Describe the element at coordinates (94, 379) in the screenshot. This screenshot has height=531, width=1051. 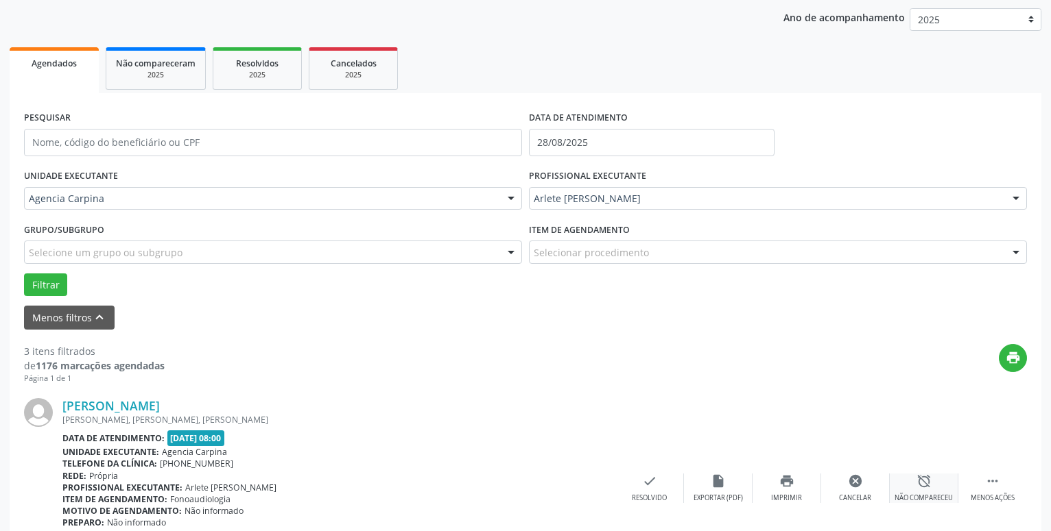
I see `div: Página 1 de 1` at that location.